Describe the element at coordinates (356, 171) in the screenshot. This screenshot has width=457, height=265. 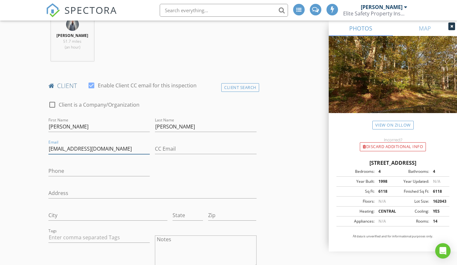
I see `div: Bedrooms:` at that location.